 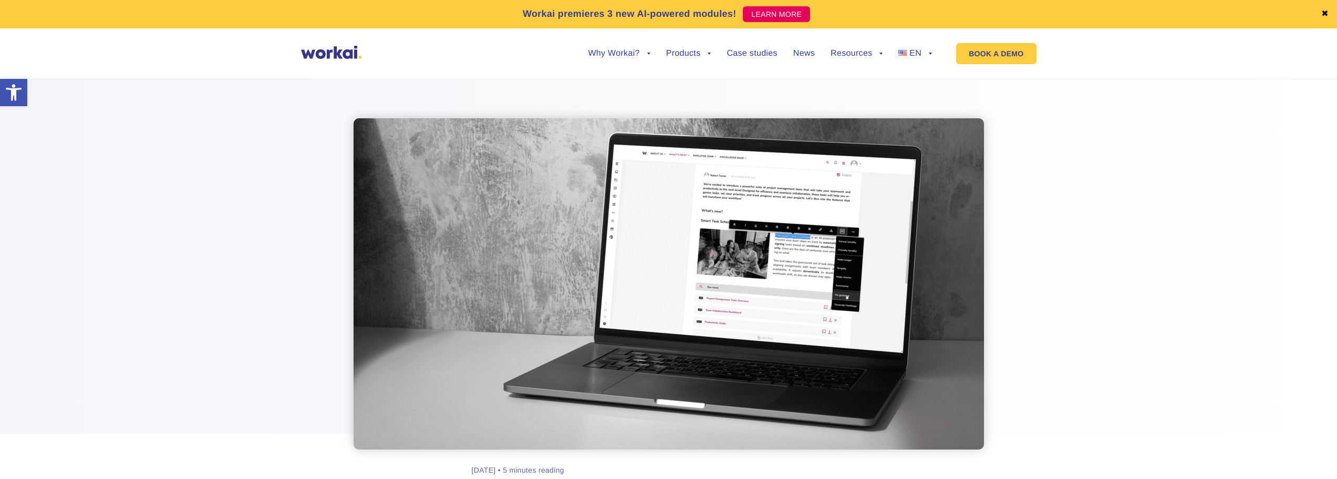 What do you see at coordinates (856, 54) in the screenshot?
I see `a: Resources` at bounding box center [856, 54].